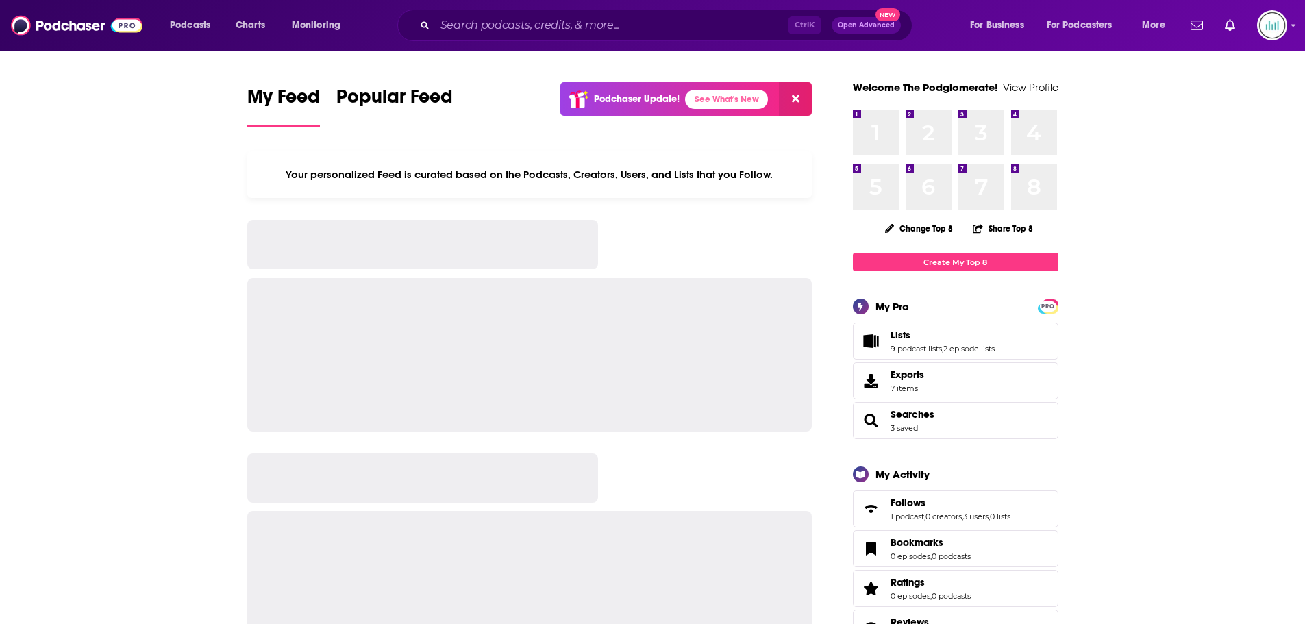 The height and width of the screenshot is (624, 1305). What do you see at coordinates (1273, 25) in the screenshot?
I see `span: Logged in as podglomerate` at bounding box center [1273, 25].